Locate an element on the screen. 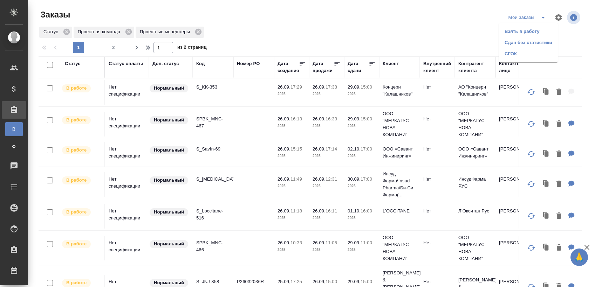 This screenshot has width=595, height=287. span: Ф is located at coordinates (14, 147).